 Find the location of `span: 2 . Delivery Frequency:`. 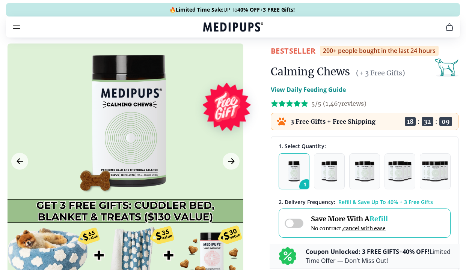

span: 2 . Delivery Frequency: is located at coordinates (307, 202).